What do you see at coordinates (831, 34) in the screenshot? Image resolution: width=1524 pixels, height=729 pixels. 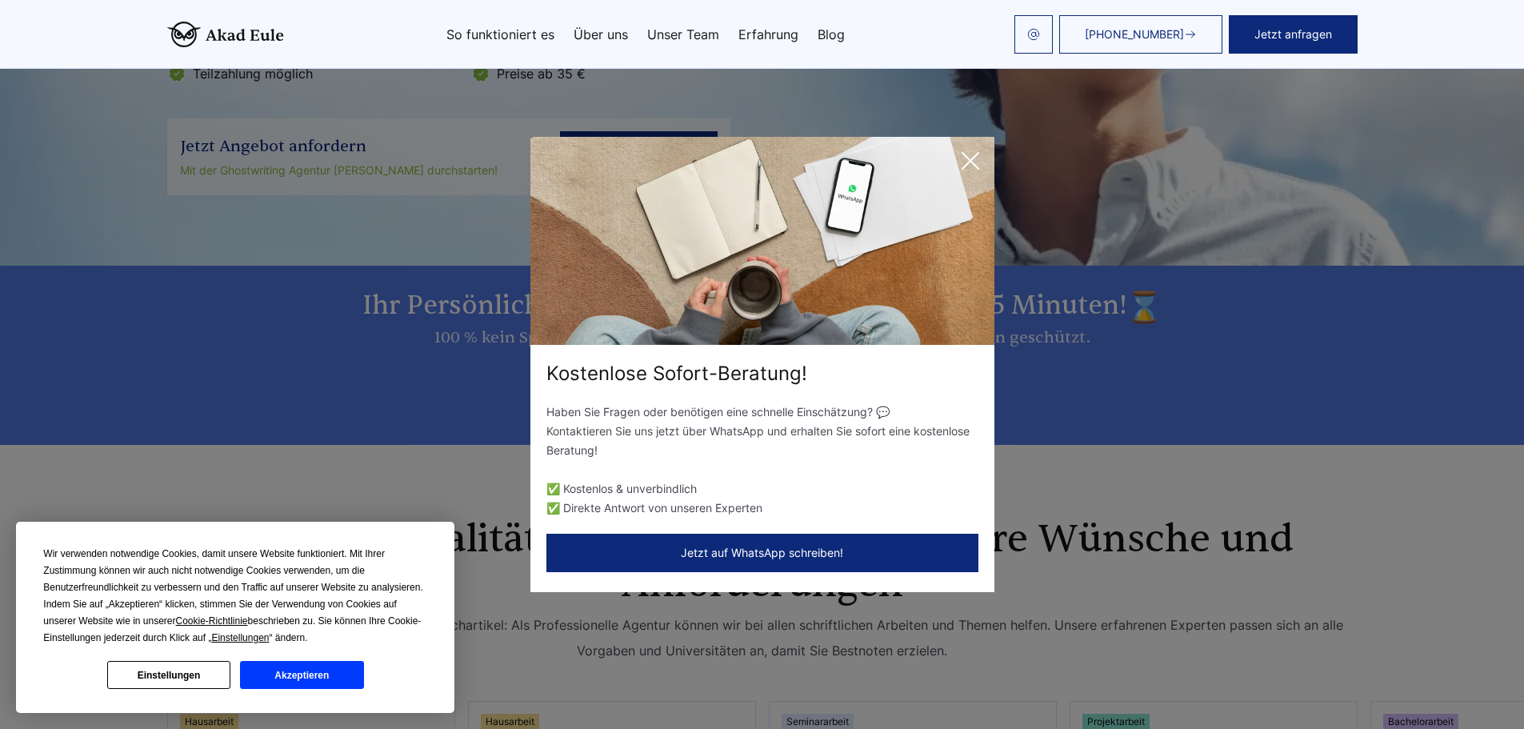 I see `a: Blog` at bounding box center [831, 34].